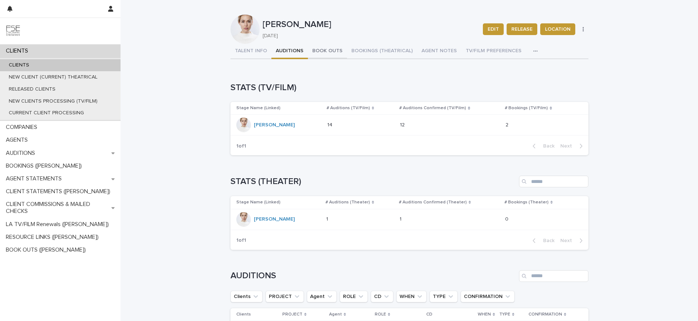  I want to click on button: Clients, so click(247, 297).